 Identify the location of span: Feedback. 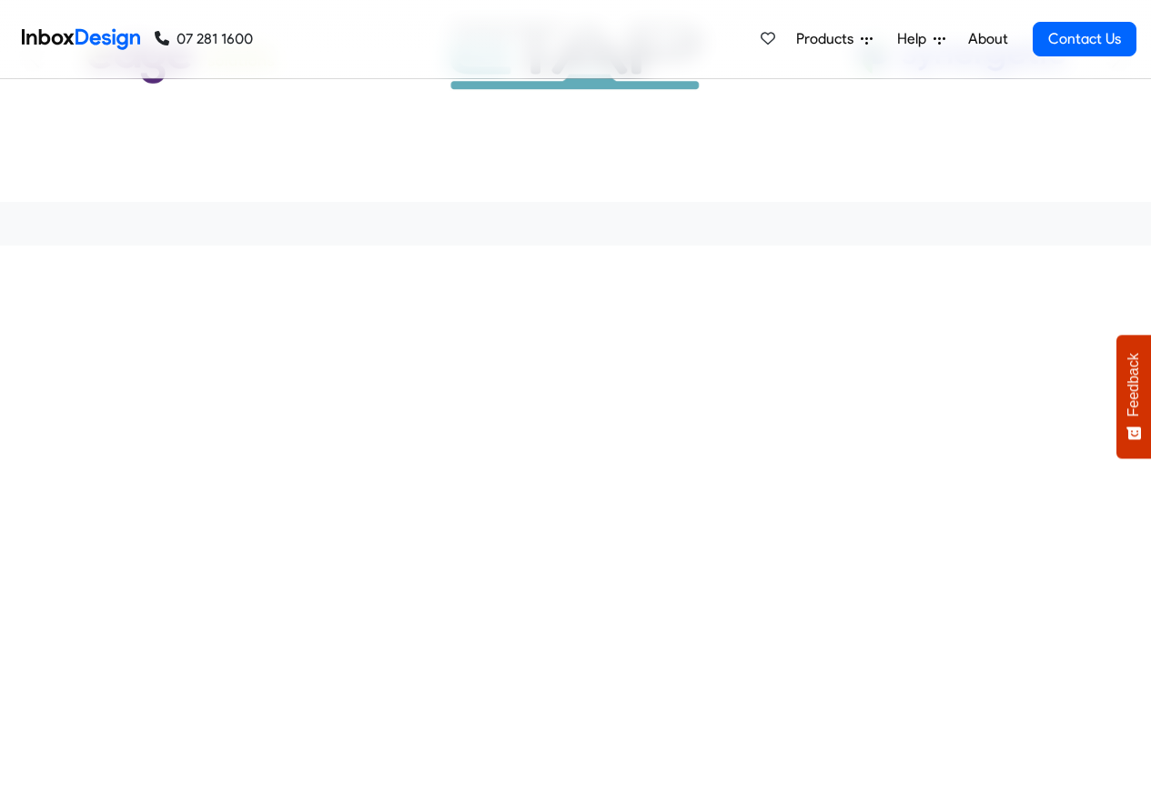
(1134, 385).